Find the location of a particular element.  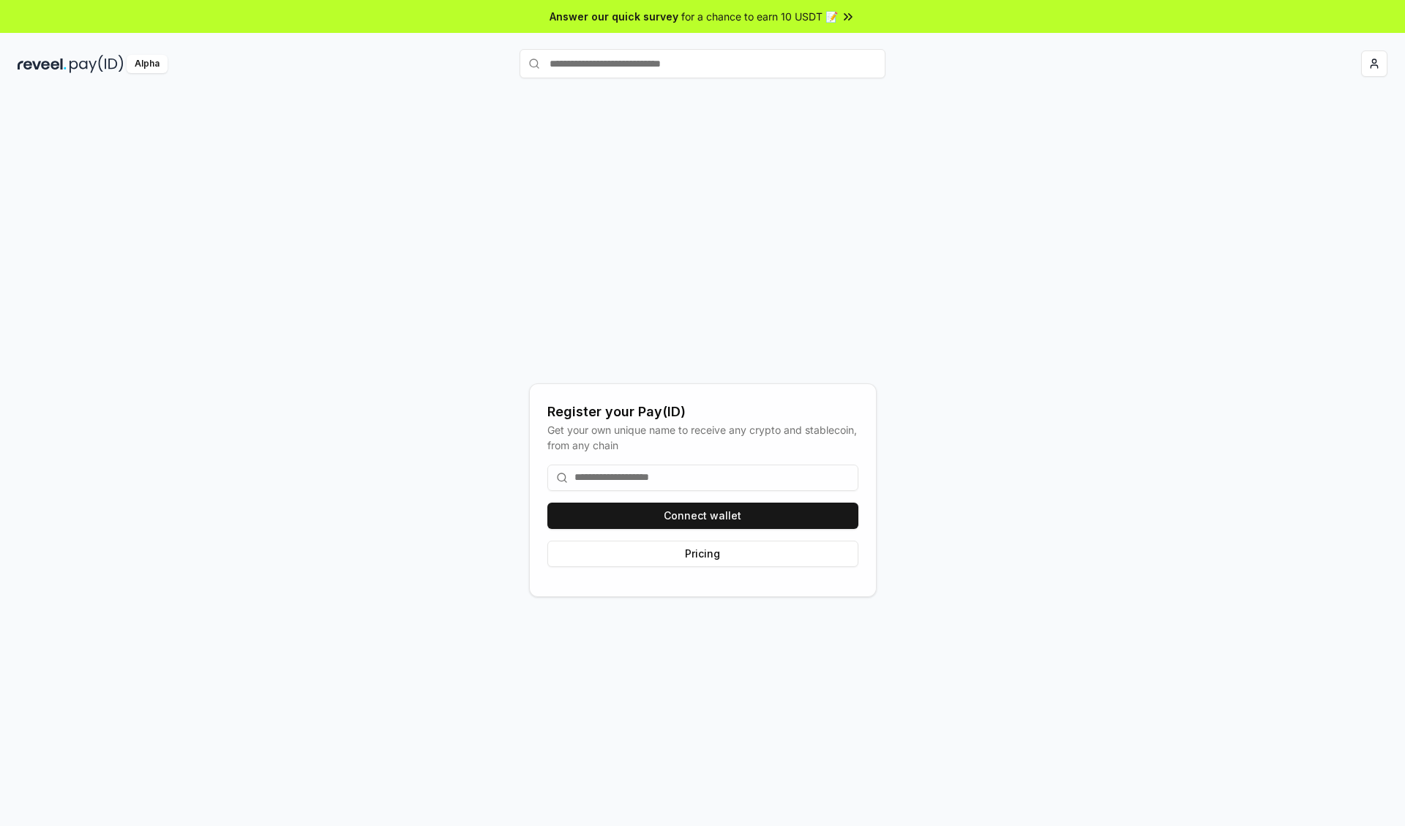

div: Register your Pay(ID) is located at coordinates (703, 412).